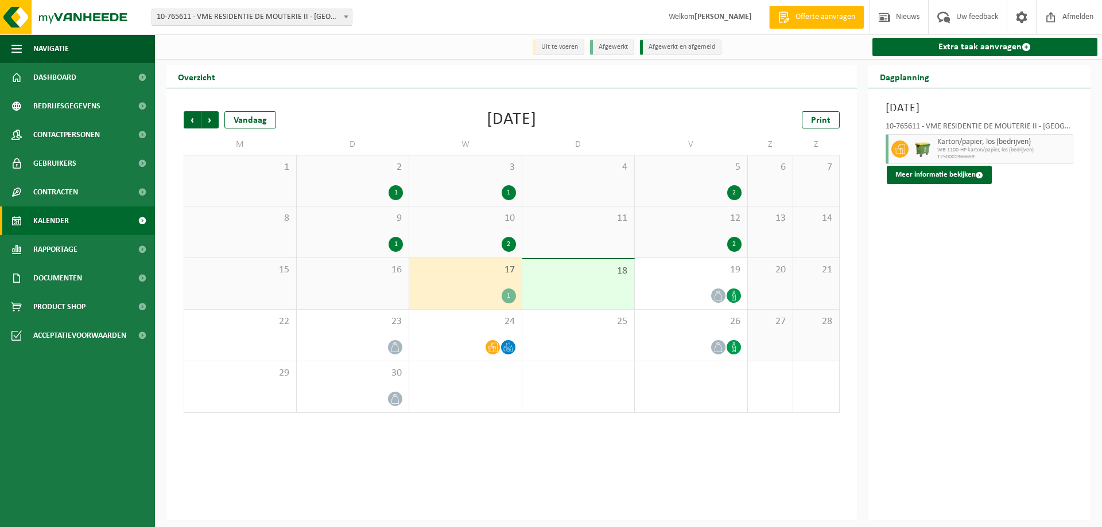 Image resolution: width=1102 pixels, height=527 pixels. Describe the element at coordinates (240, 168) in the screenshot. I see `span: 1` at that location.